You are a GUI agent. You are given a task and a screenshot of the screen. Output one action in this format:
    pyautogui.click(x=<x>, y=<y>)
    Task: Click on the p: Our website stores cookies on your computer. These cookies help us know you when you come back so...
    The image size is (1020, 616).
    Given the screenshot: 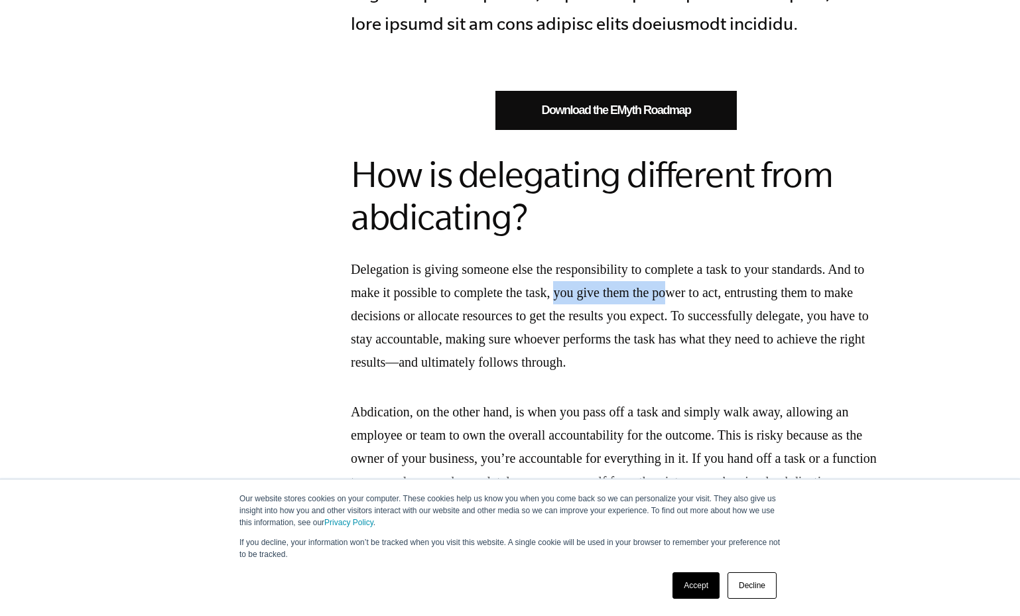 What is the action you would take?
    pyautogui.click(x=510, y=511)
    